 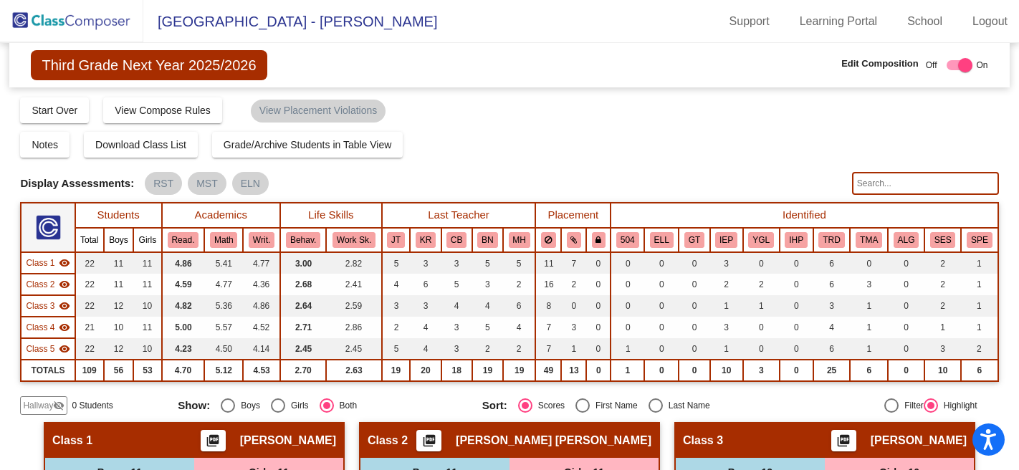 What do you see at coordinates (693, 240) in the screenshot?
I see `th: Gifted and Talented` at bounding box center [693, 240].